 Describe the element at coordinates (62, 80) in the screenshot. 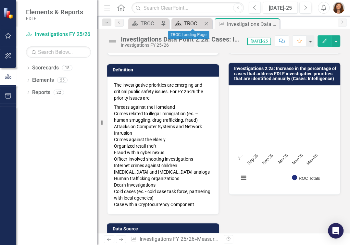

I see `div: 25` at that location.